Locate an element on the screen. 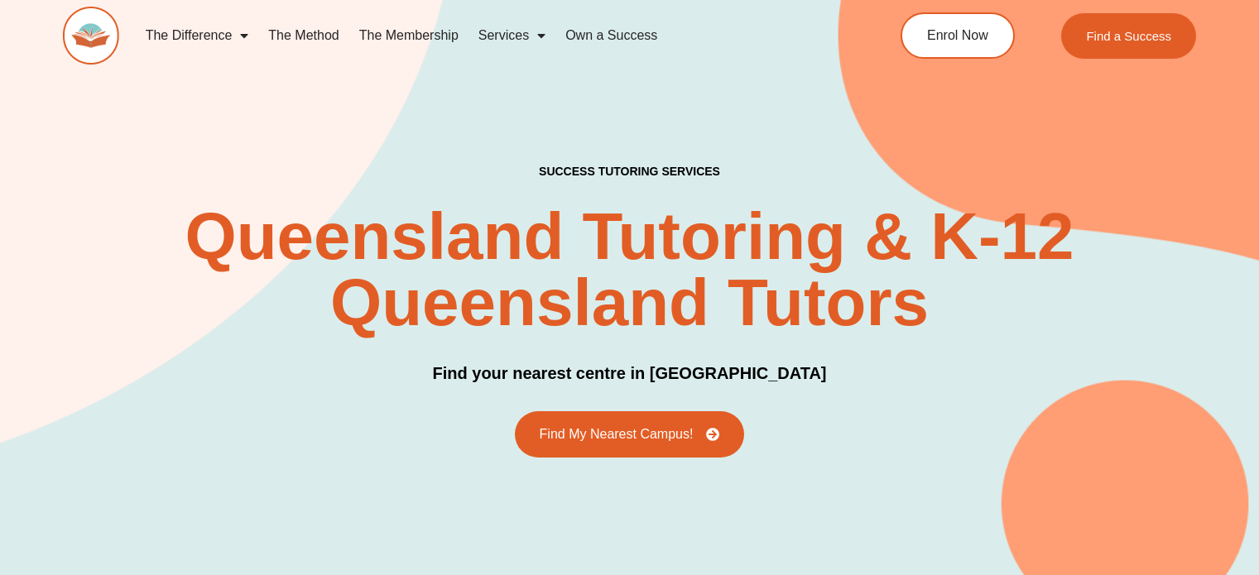  span: Find My Nearest Campus! is located at coordinates (617, 434).